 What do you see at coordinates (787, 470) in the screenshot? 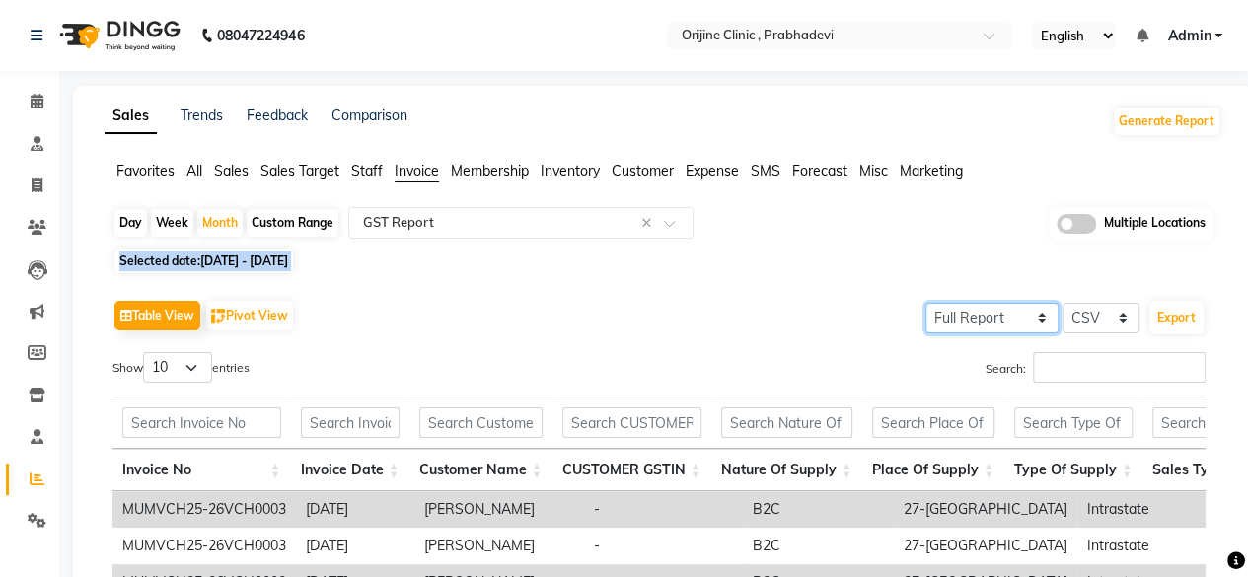
I see `th: Nature Of Supply: activate to sort column ascending` at bounding box center [787, 470].